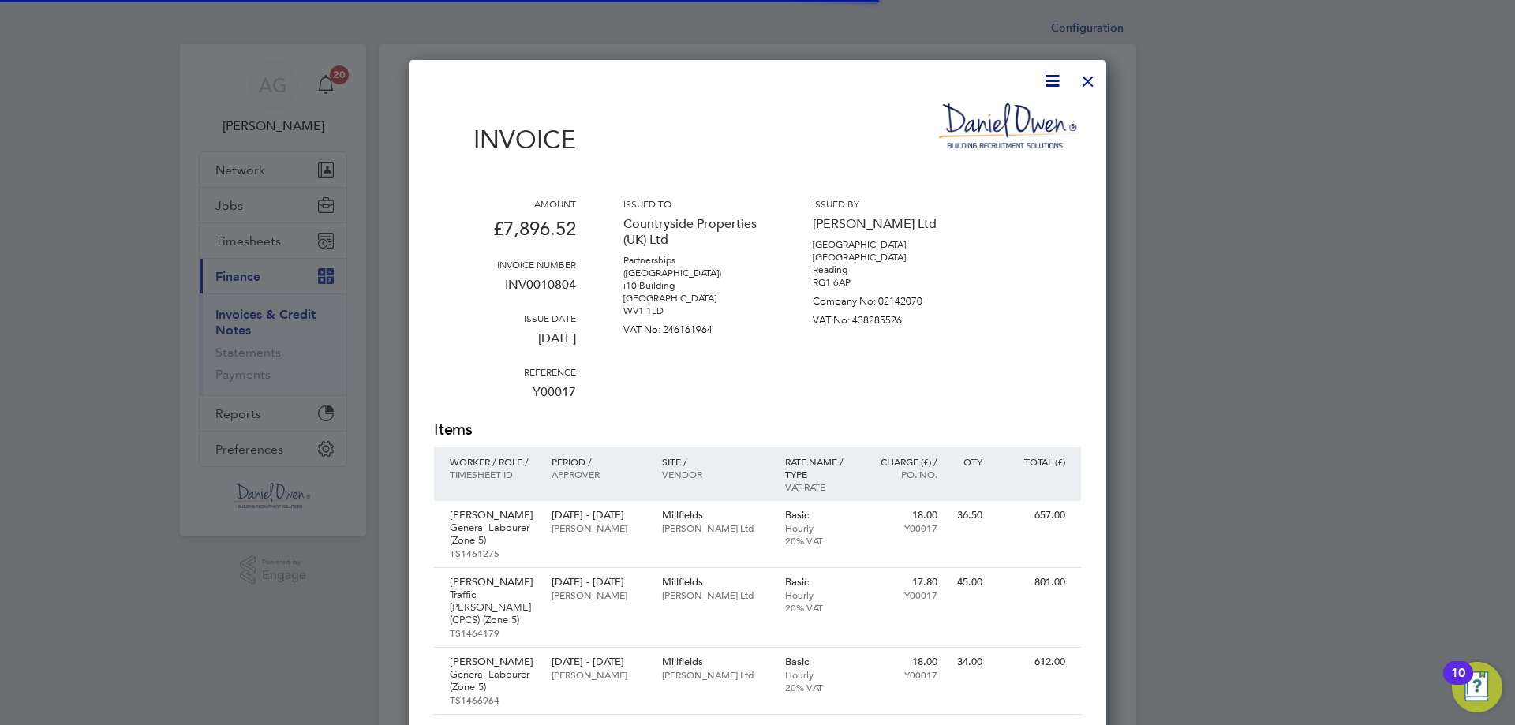 The width and height of the screenshot is (1515, 725). What do you see at coordinates (1031, 582) in the screenshot?
I see `p: 801.00` at bounding box center [1031, 582].